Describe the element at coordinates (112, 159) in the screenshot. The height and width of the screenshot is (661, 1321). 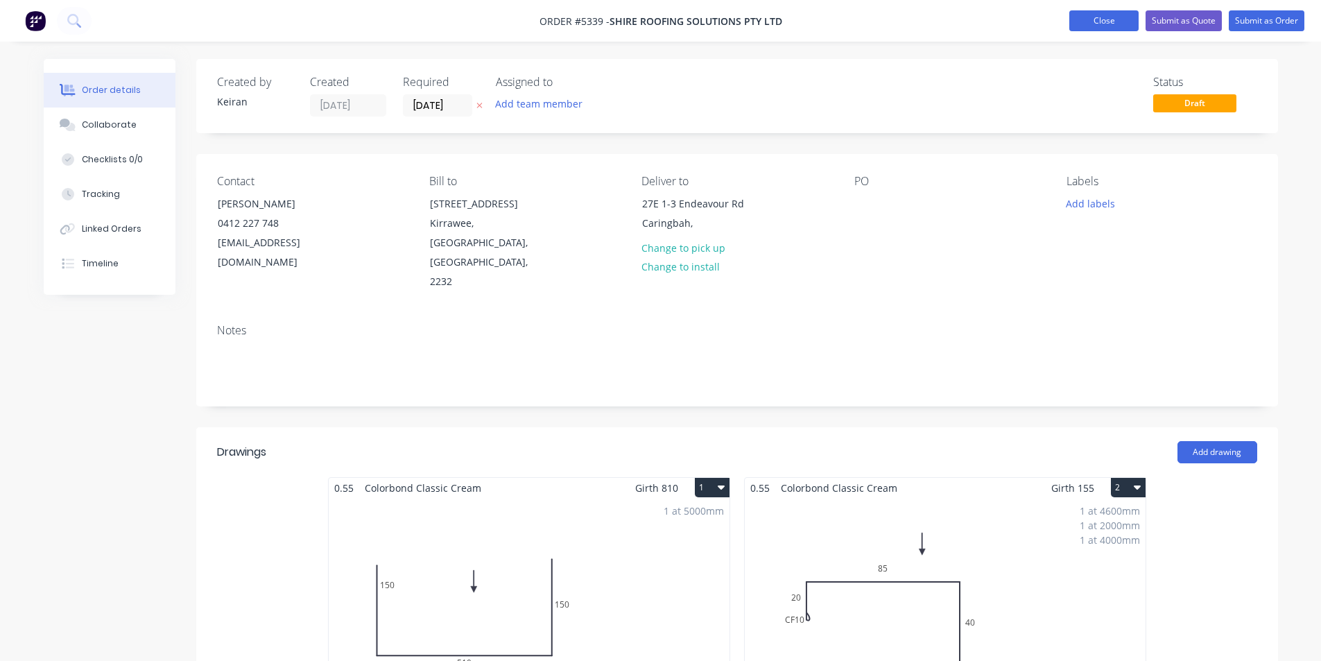
I see `div: Checklists 0/0` at that location.